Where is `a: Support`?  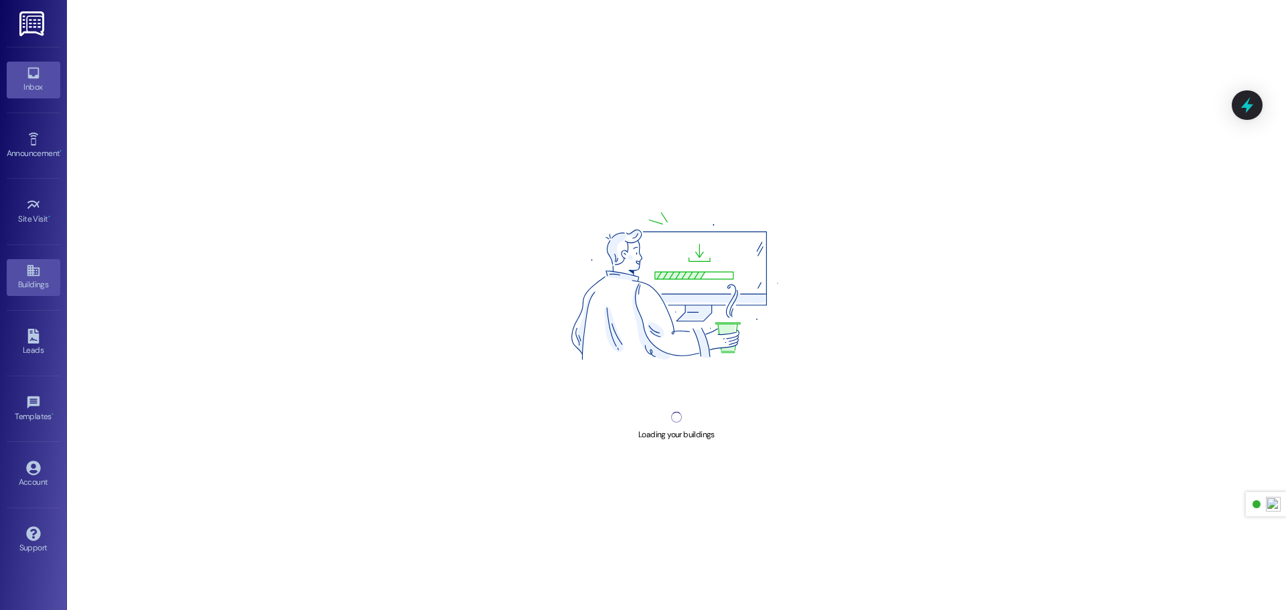
a: Support is located at coordinates (34, 541).